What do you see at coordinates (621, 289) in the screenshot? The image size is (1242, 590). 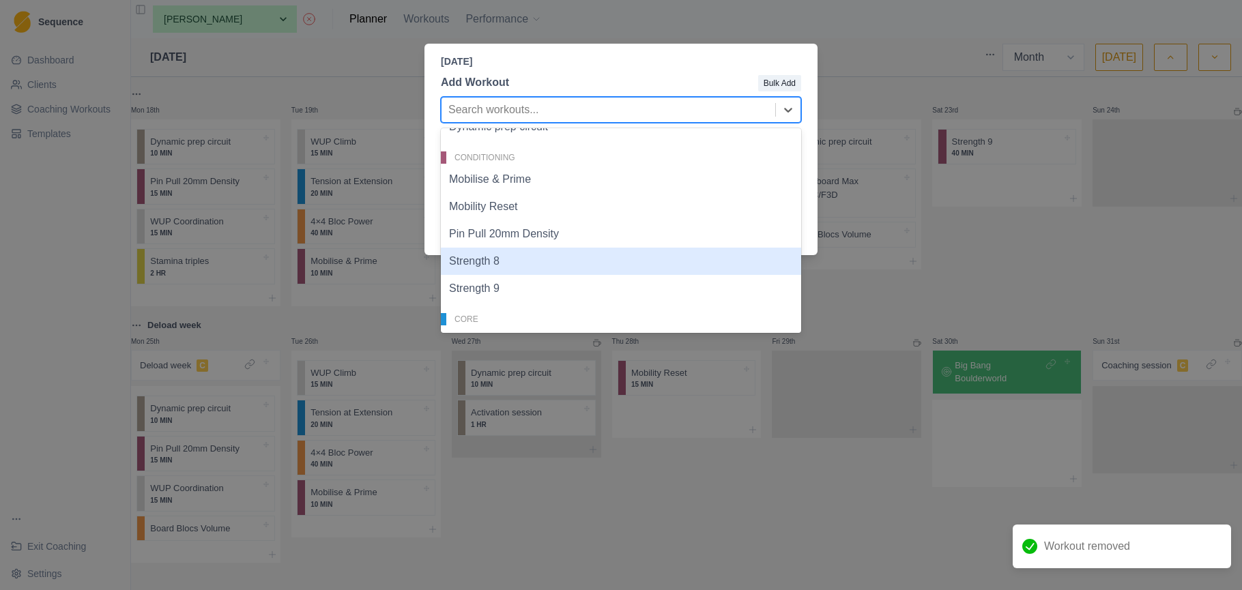 I see `div: Strength 9` at bounding box center [621, 289].